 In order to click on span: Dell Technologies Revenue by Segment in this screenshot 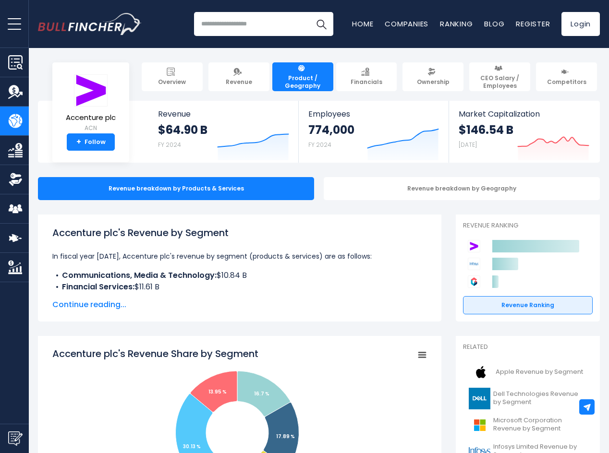, I will do `click(539, 398)`.